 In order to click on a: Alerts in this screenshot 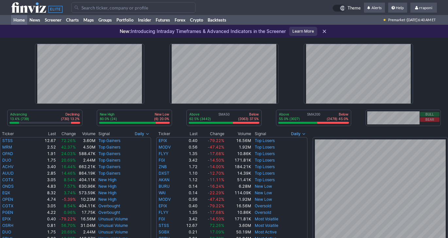, I will do `click(374, 8)`.